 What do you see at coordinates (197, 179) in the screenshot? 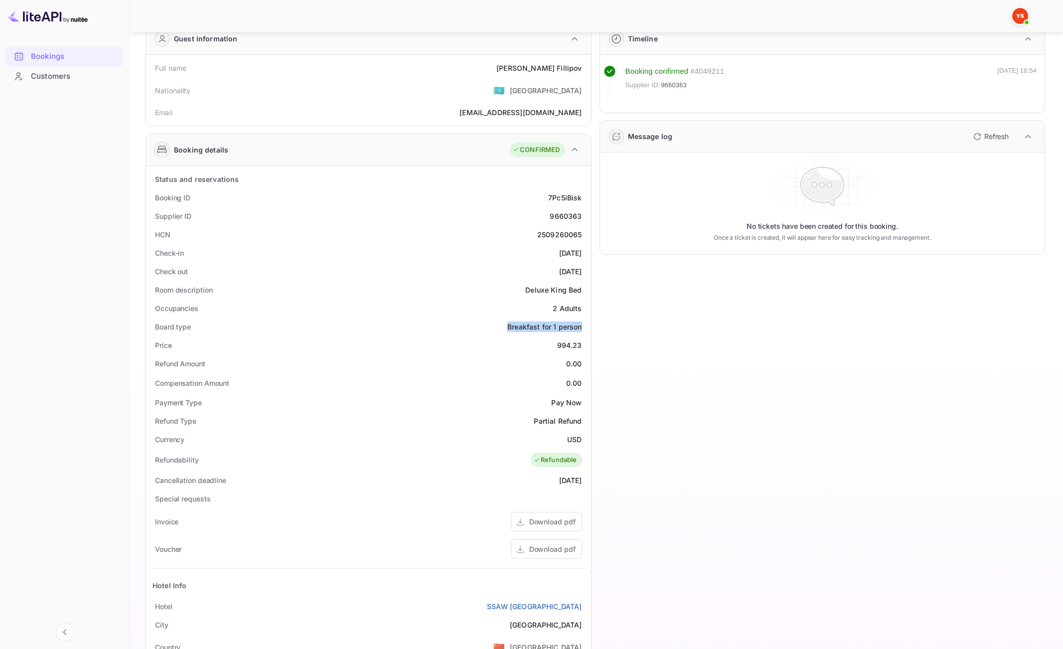
I see `div: Status and reservations` at bounding box center [197, 179].